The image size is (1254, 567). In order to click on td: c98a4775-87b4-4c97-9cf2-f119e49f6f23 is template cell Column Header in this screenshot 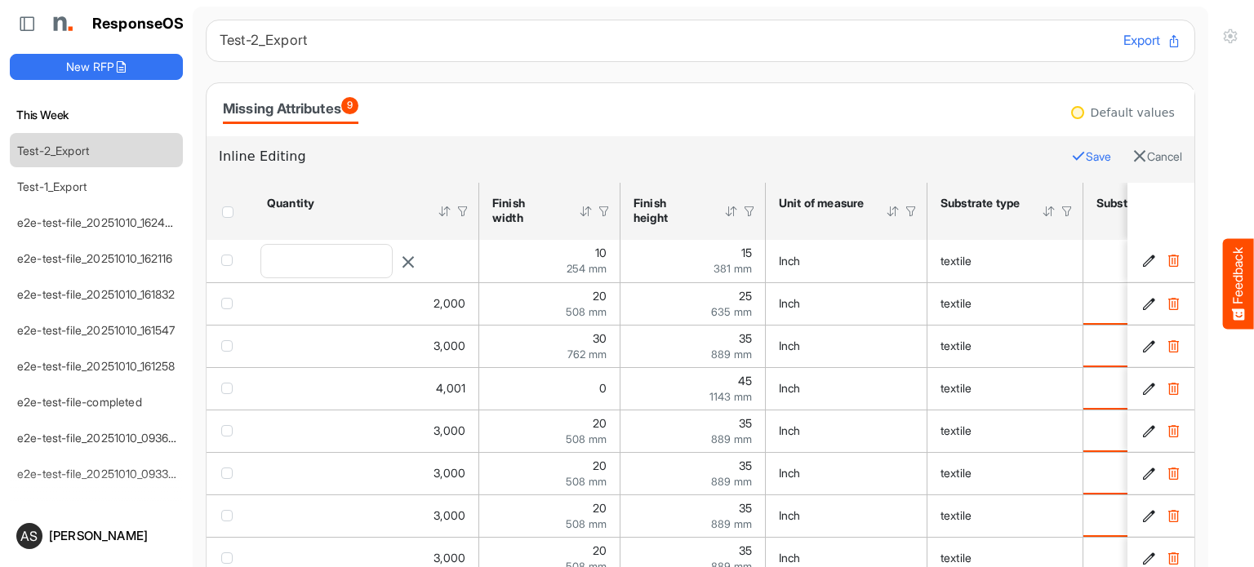, I will do `click(1163, 389)`.